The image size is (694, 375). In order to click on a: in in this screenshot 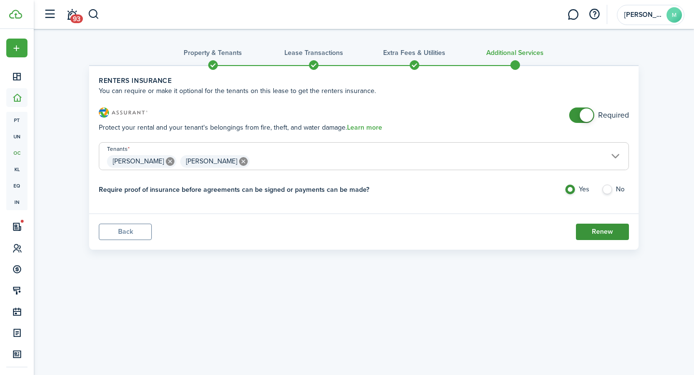, I will do `click(17, 202)`.